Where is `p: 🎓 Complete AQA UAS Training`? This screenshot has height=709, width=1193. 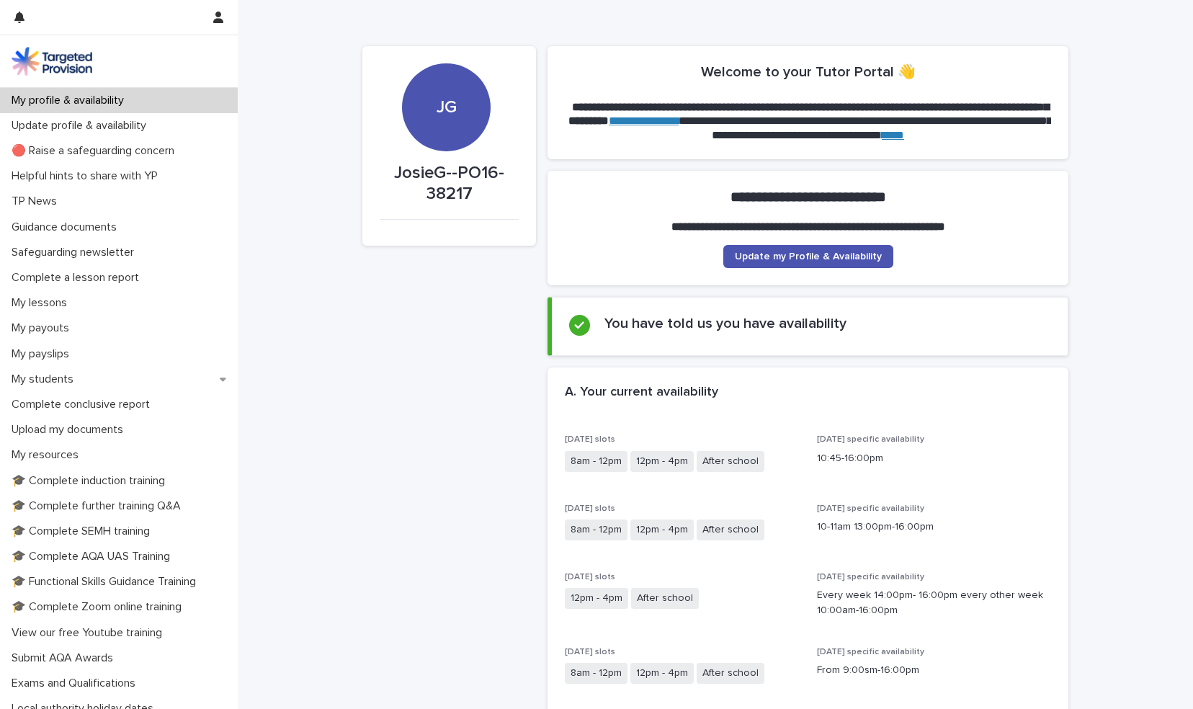 p: 🎓 Complete AQA UAS Training is located at coordinates (94, 556).